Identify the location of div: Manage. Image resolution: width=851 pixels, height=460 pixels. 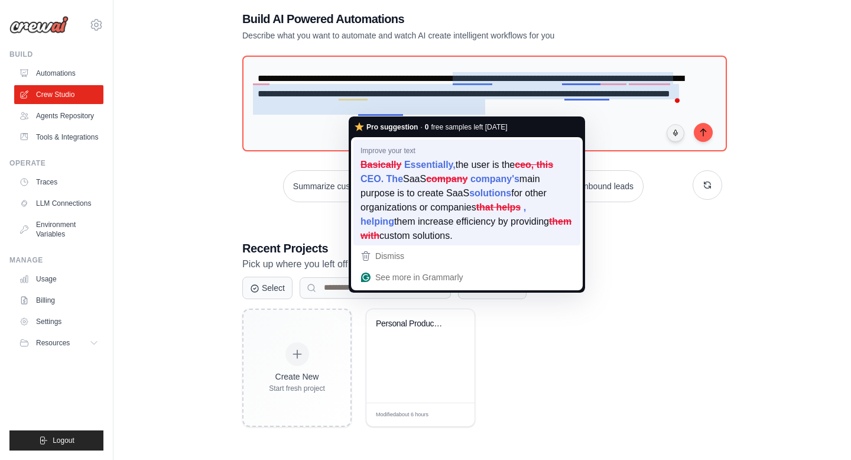
(56, 260).